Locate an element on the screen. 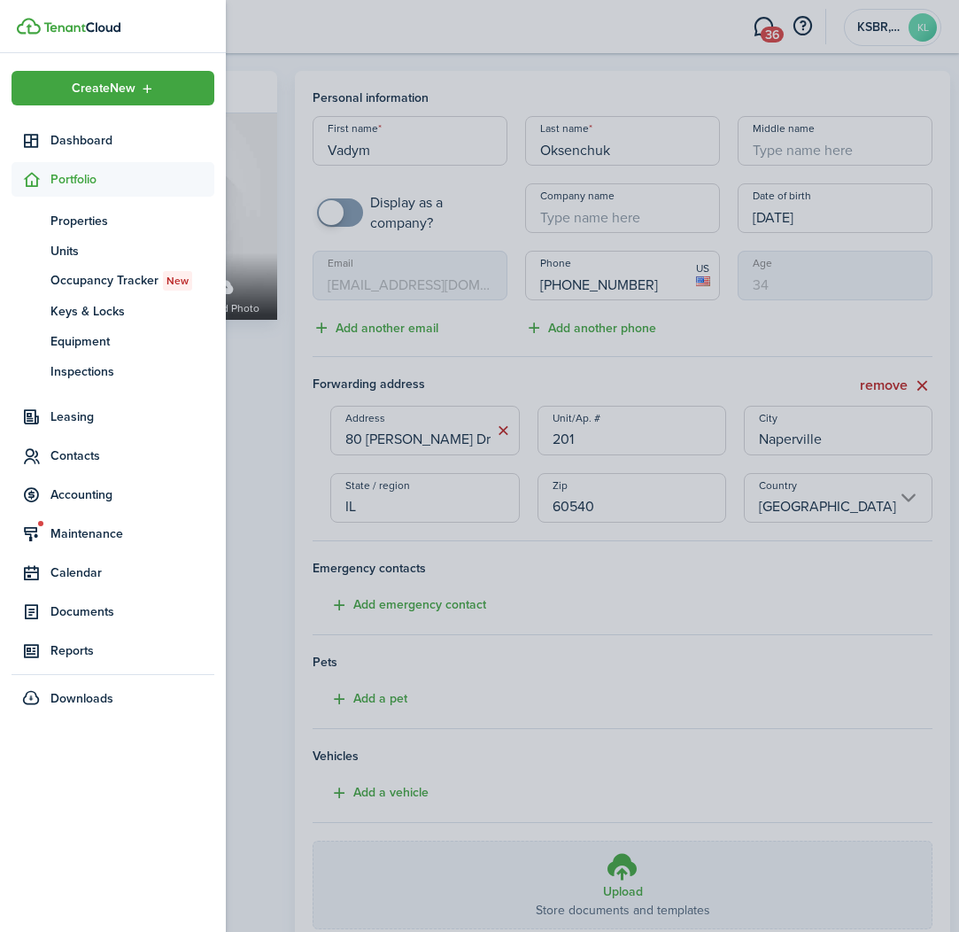 Image resolution: width=959 pixels, height=932 pixels. span: Dashboard is located at coordinates (132, 140).